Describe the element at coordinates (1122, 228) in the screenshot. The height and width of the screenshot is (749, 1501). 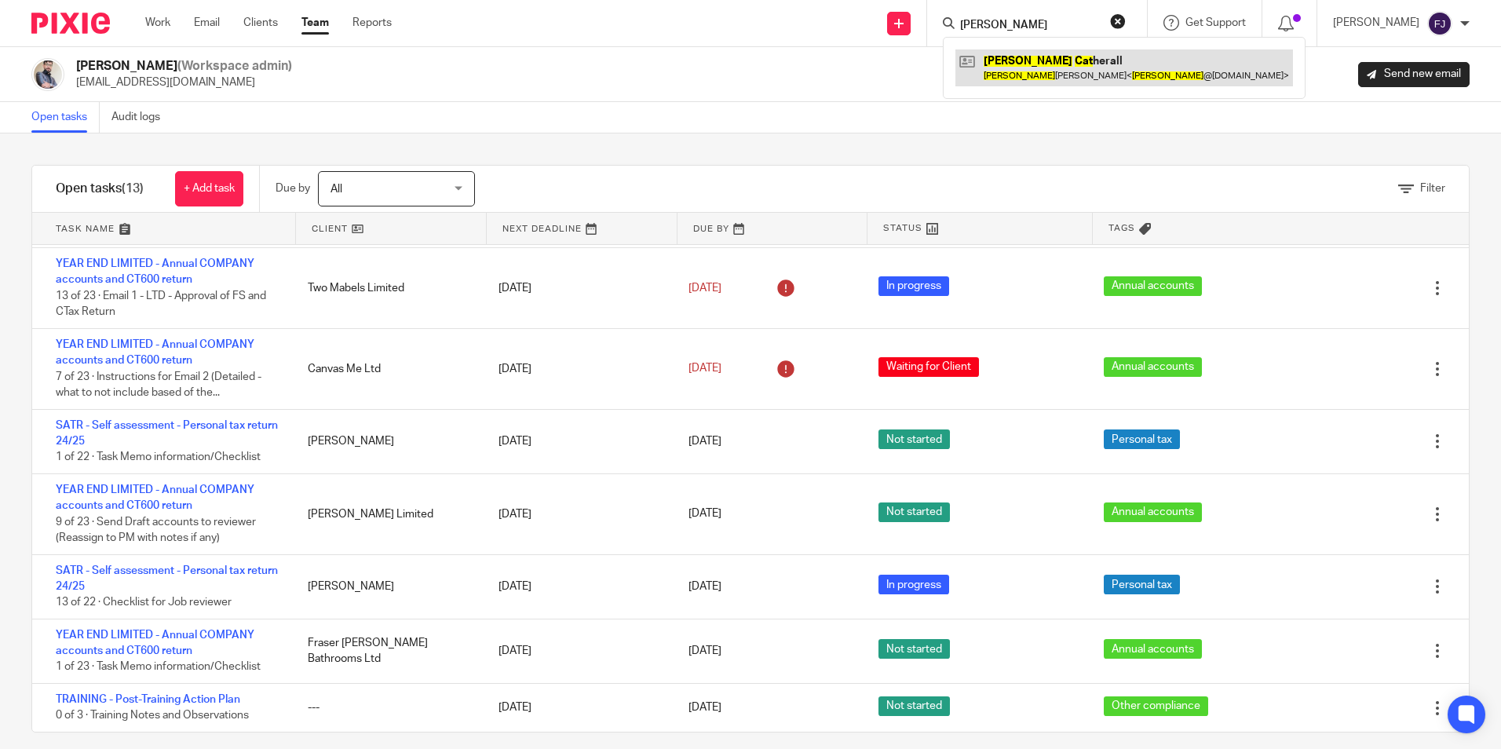
I see `span: Tags` at that location.